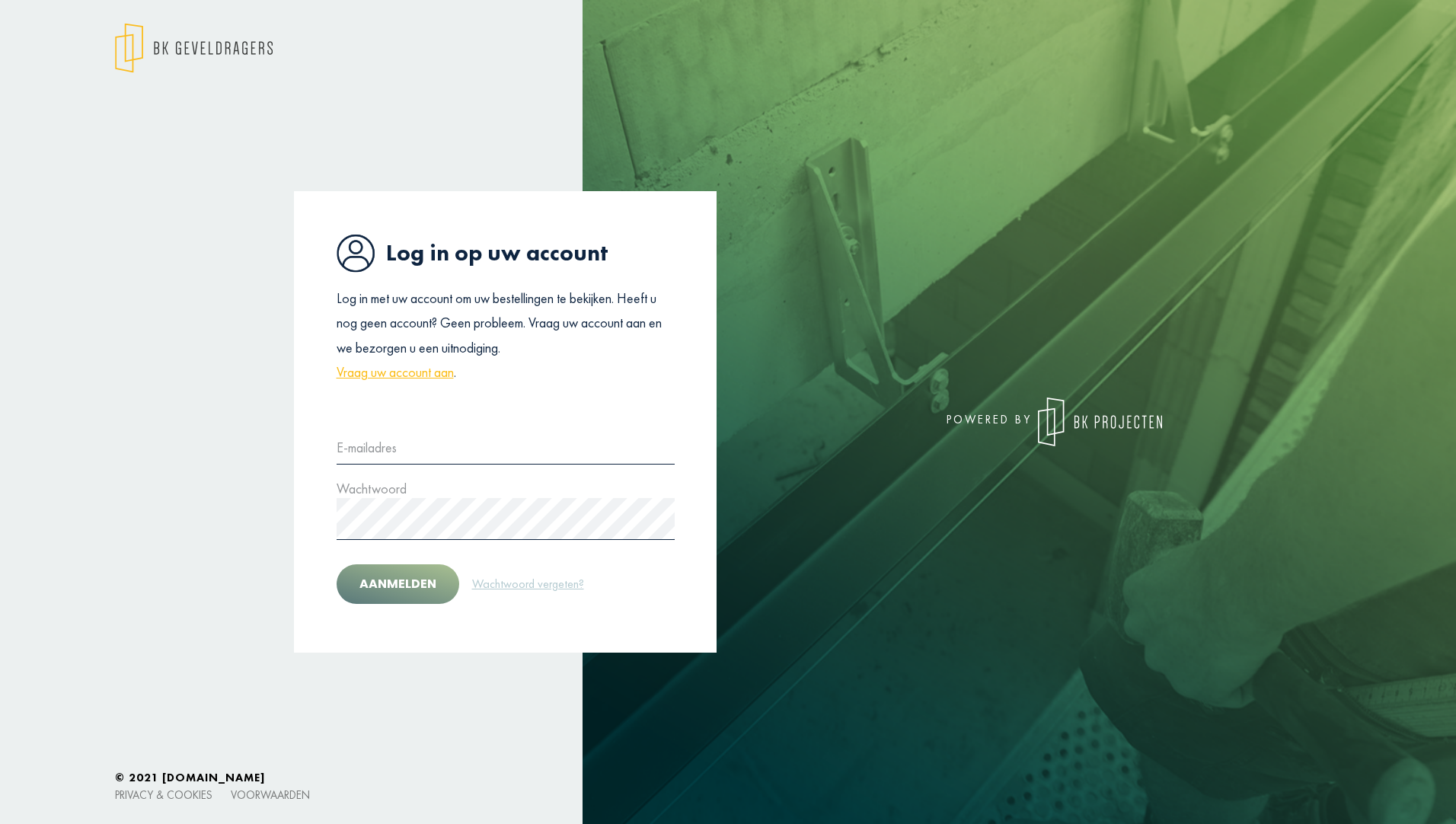 The height and width of the screenshot is (824, 1456). Describe the element at coordinates (506, 253) in the screenshot. I see `h1: Log in op uw account` at that location.